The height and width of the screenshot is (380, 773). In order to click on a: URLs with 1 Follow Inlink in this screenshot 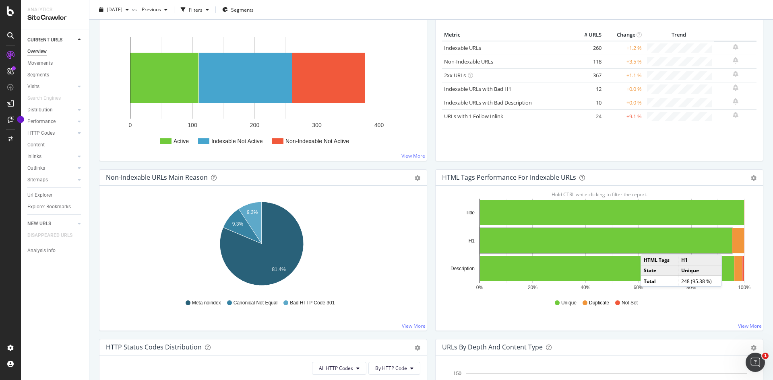, I will do `click(473, 116)`.